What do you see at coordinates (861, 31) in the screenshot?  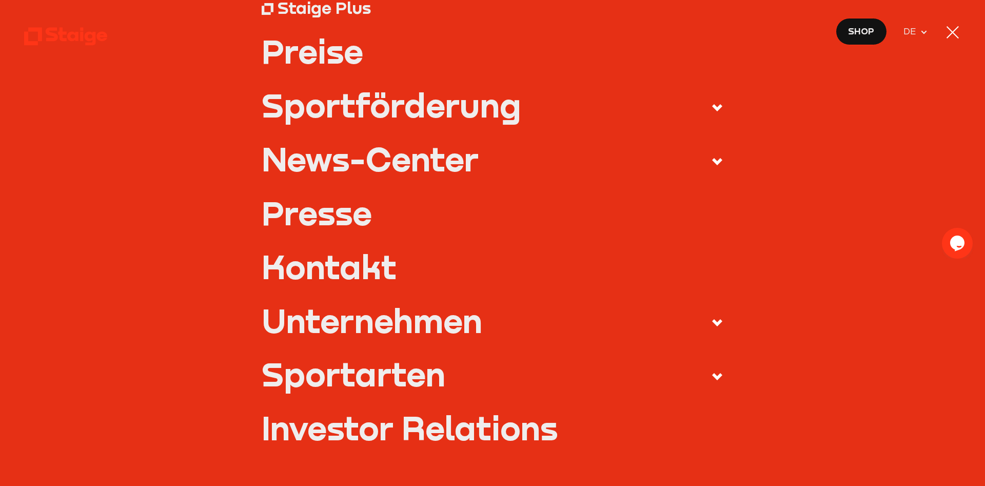 I see `a: Shop` at bounding box center [861, 31].